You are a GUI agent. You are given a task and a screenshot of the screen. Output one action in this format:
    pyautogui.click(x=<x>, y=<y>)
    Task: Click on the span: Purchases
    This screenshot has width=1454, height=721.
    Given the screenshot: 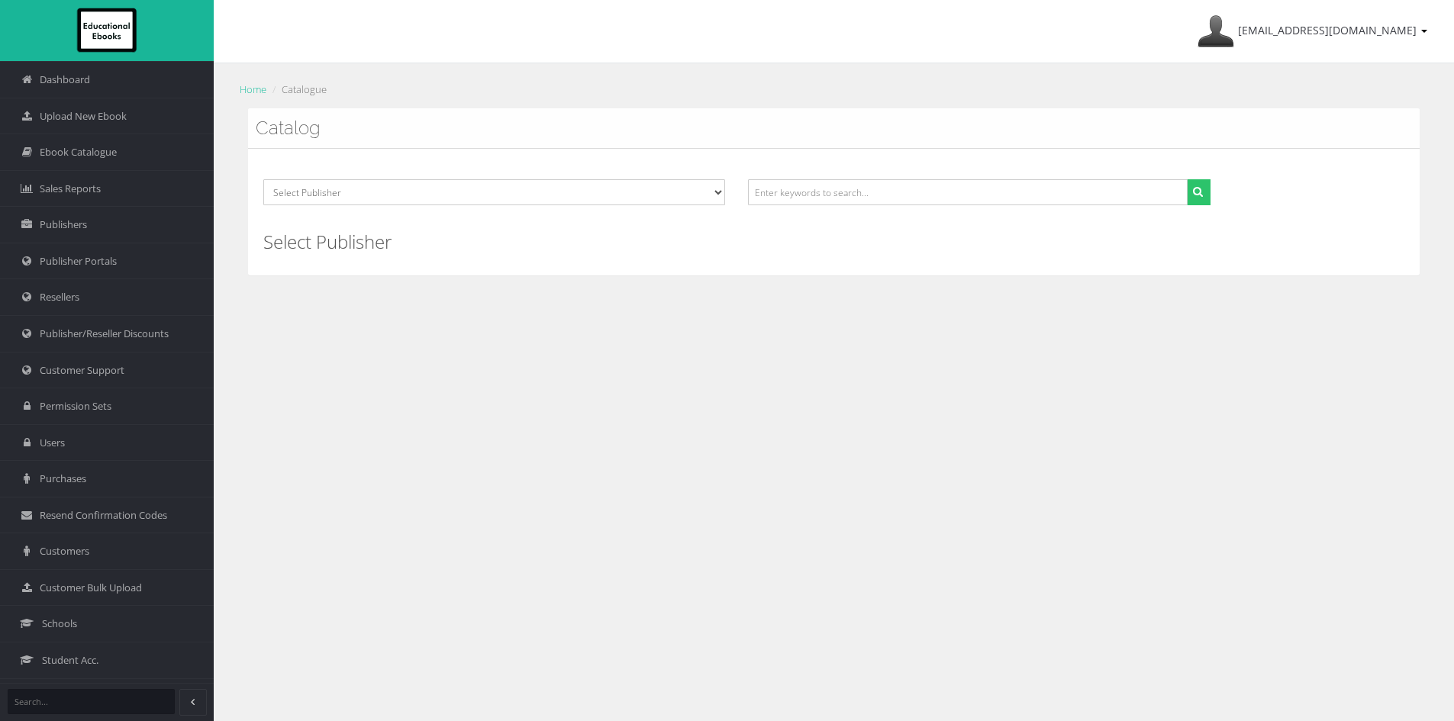 What is the action you would take?
    pyautogui.click(x=63, y=479)
    